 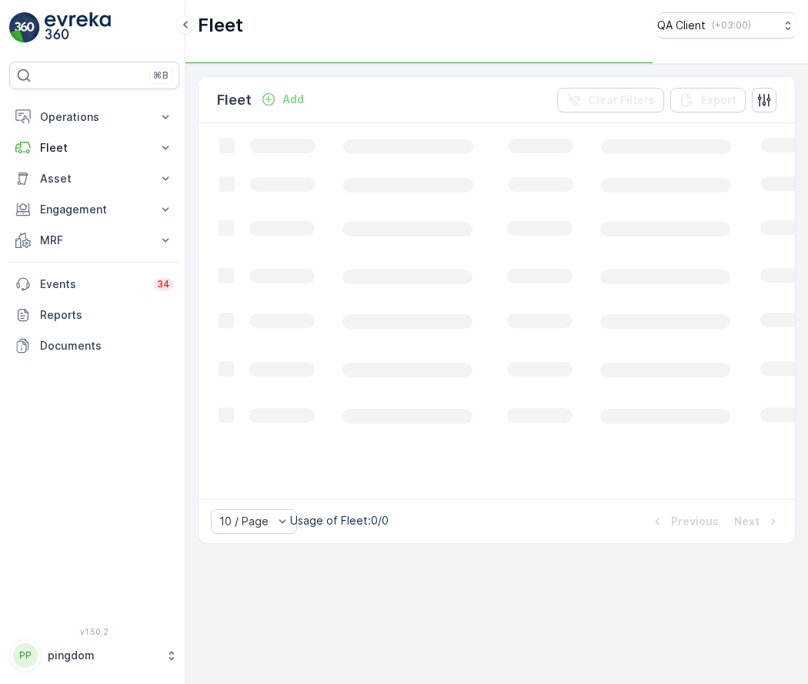 I want to click on button: Export, so click(x=708, y=100).